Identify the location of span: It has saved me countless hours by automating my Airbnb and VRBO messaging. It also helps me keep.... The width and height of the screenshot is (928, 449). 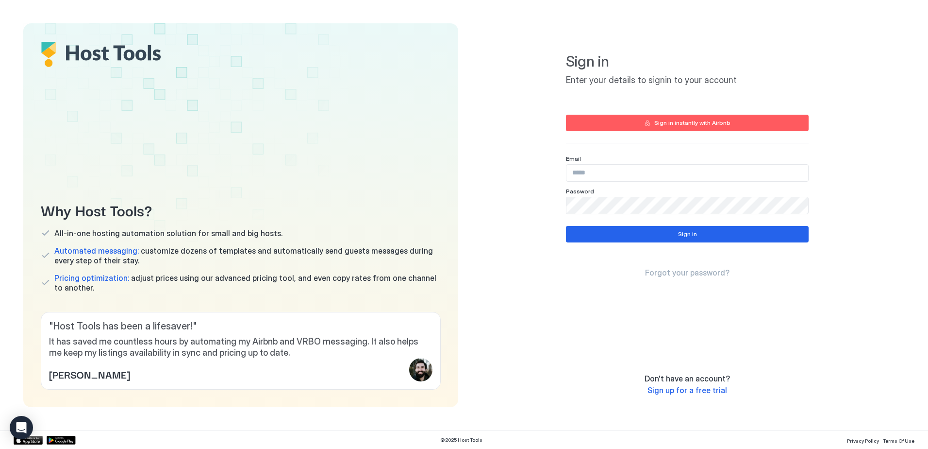
(241, 347).